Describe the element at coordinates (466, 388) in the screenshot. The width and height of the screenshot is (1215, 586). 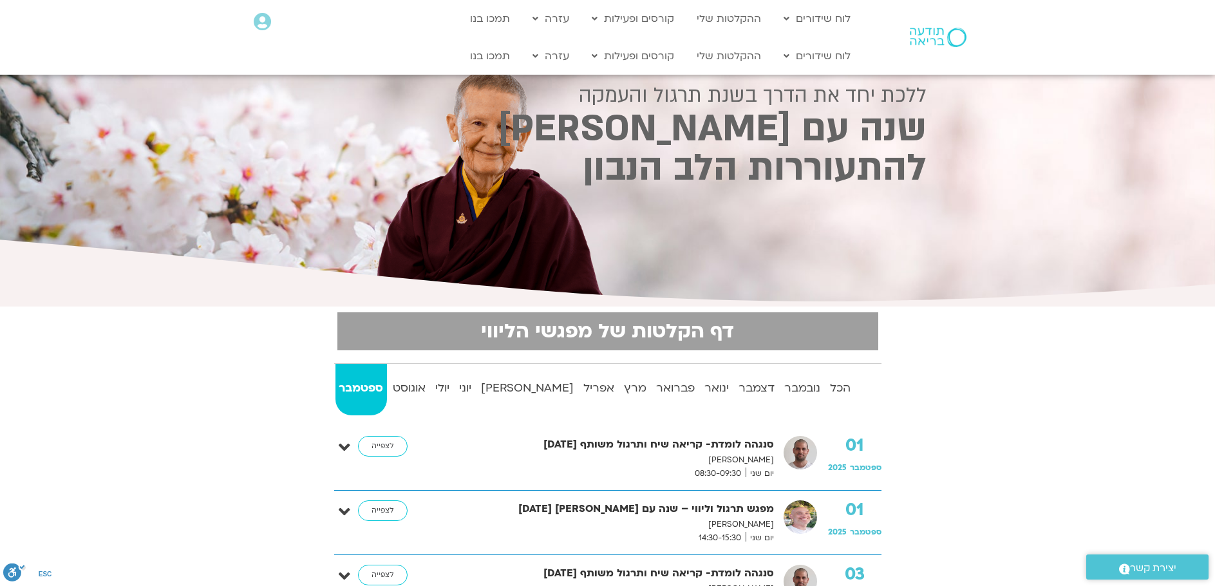
I see `strong: יוני` at that location.